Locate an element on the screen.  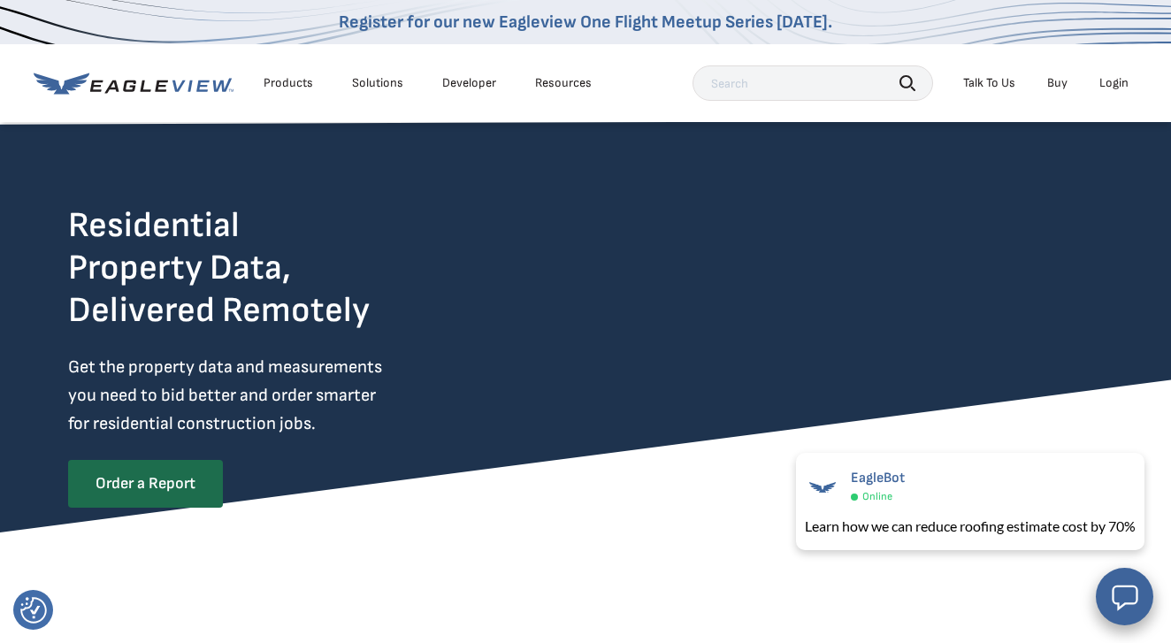
a: Order a Report is located at coordinates (145, 484).